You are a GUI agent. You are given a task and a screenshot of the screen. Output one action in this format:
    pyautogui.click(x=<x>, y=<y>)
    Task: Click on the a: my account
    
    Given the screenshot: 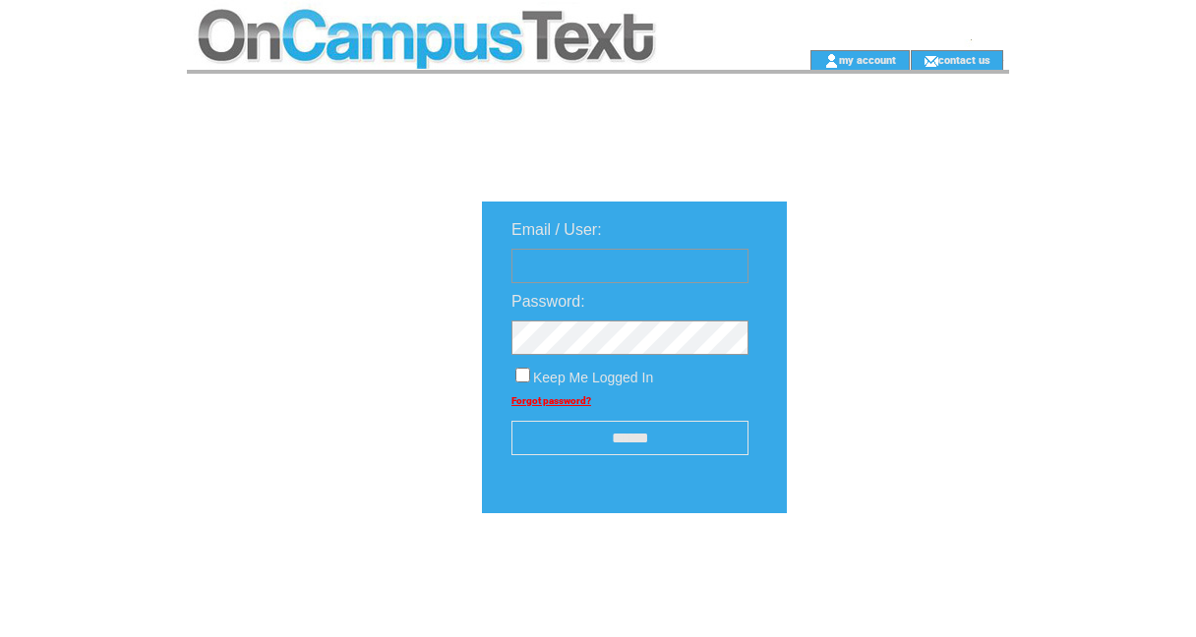 What is the action you would take?
    pyautogui.click(x=867, y=59)
    